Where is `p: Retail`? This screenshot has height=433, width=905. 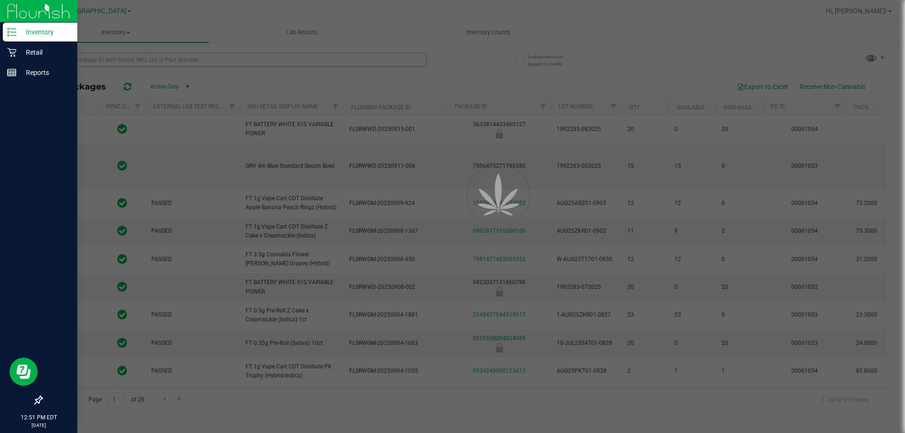 p: Retail is located at coordinates (45, 52).